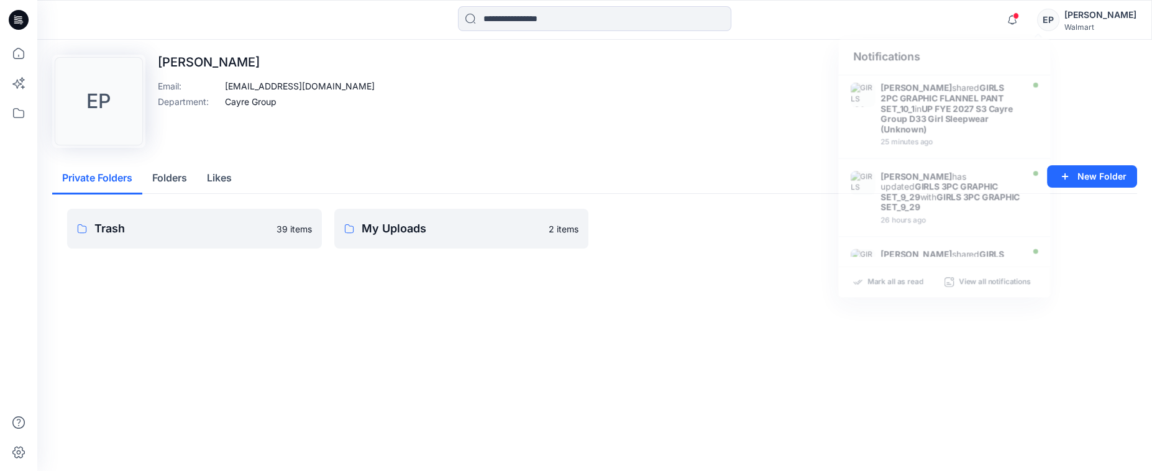  I want to click on div: Wednesday, October 01, 2025 16:12, so click(951, 142).